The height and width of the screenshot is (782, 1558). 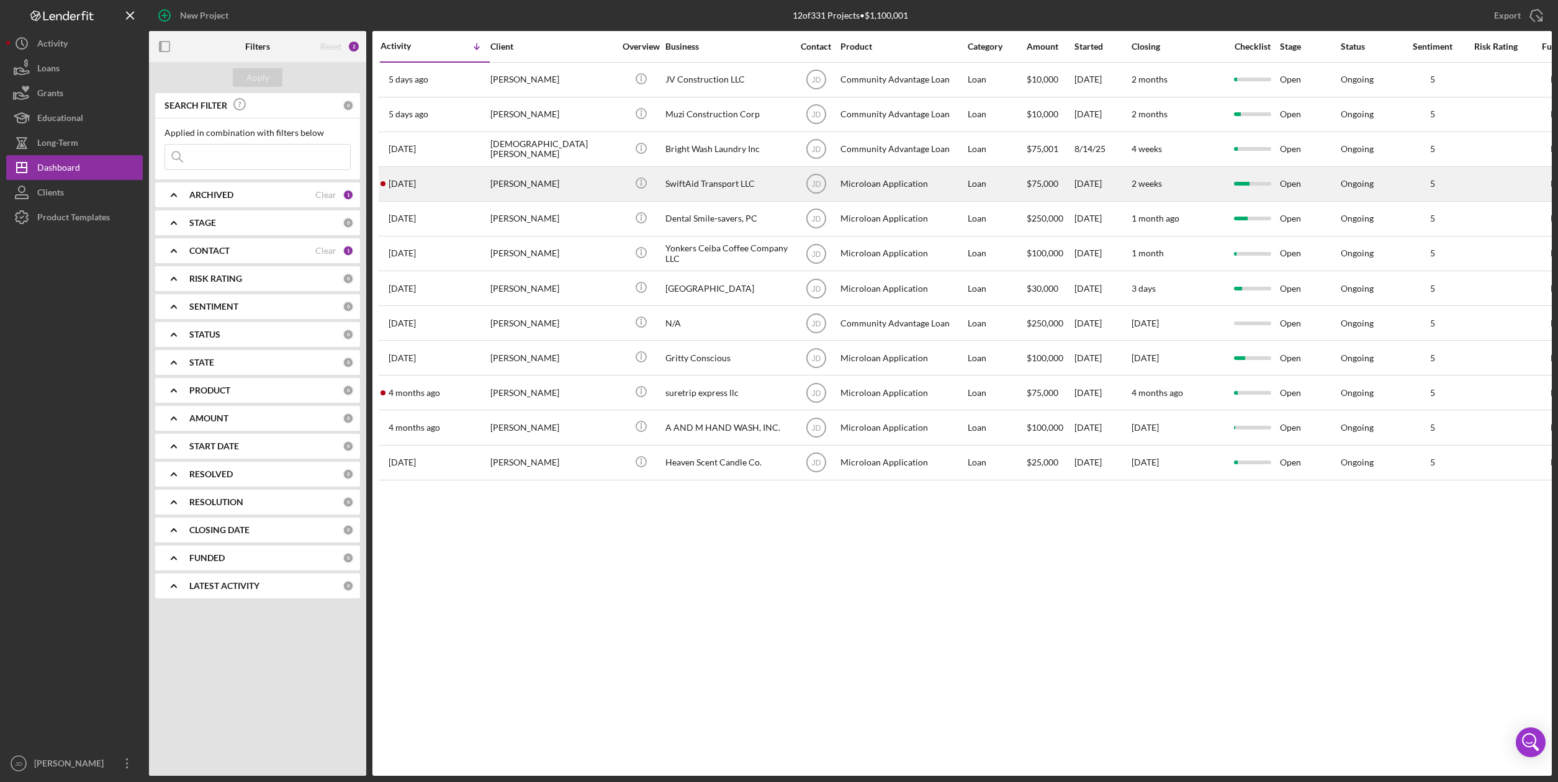 I want to click on div: Clients, so click(x=50, y=194).